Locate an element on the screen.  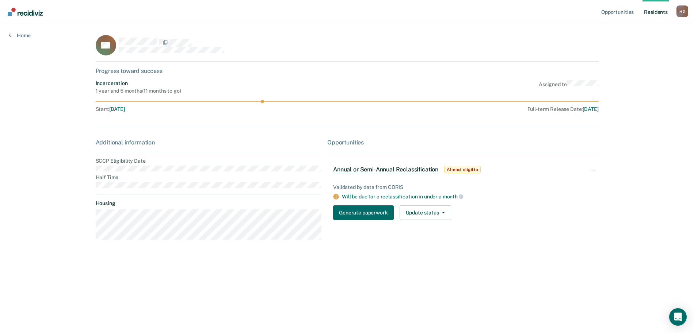
div: Start : is located at coordinates (210, 109).